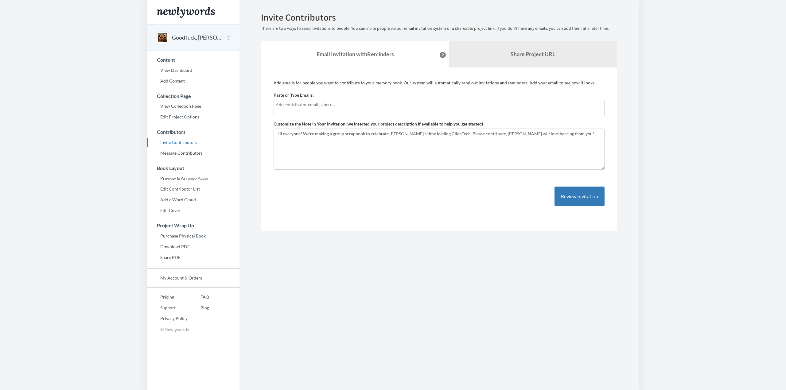 This screenshot has width=786, height=390. Describe the element at coordinates (193, 200) in the screenshot. I see `a: Add a Word Cloud` at that location.